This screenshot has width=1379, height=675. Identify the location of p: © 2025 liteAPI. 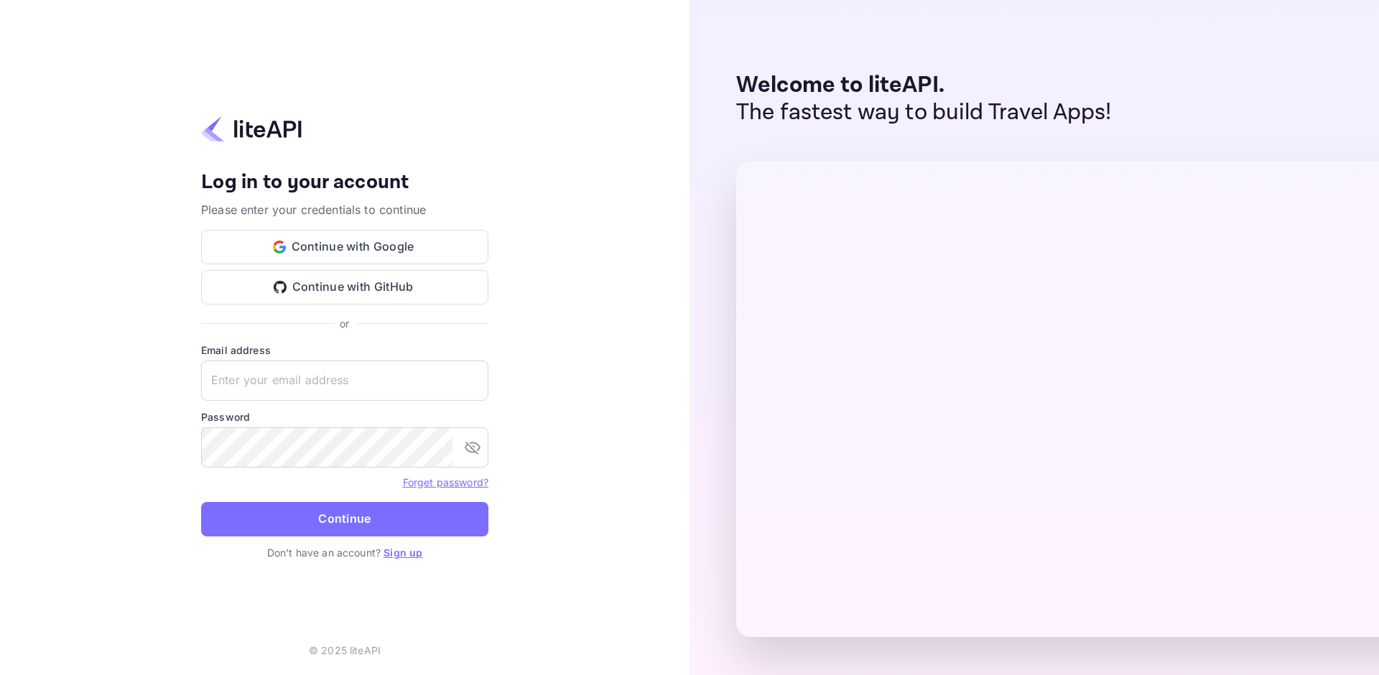
(345, 650).